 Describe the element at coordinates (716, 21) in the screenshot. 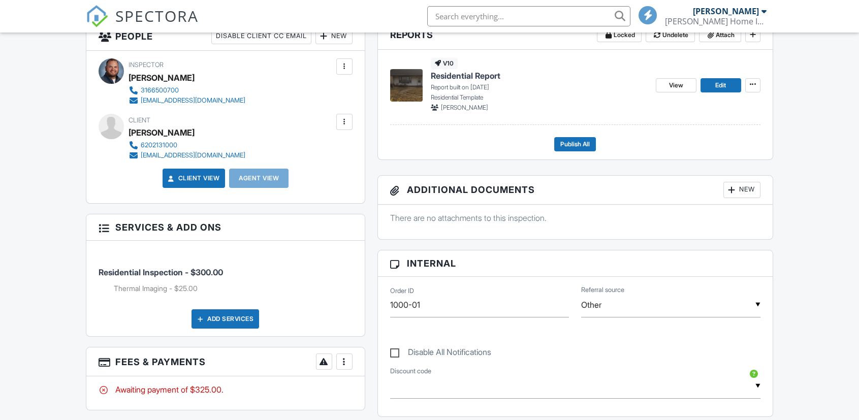

I see `div: Bjostad Home Inspections` at that location.